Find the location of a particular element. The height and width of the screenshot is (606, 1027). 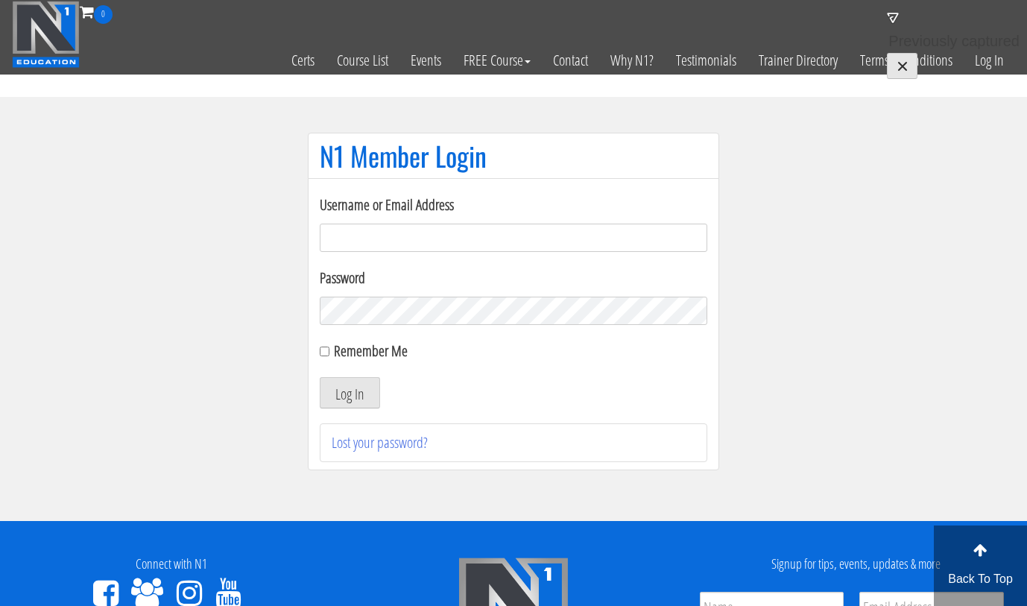

h4: Signup for tips, events, updates & more is located at coordinates (856, 564).